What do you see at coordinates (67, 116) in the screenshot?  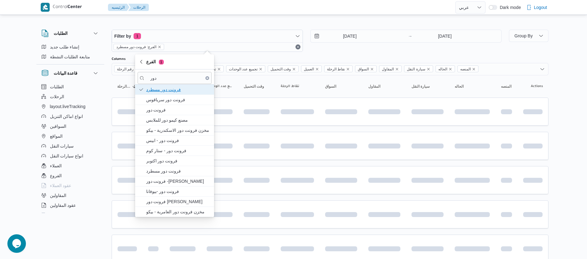 I see `span: انواع اماكن التنزيل` at bounding box center [67, 116].